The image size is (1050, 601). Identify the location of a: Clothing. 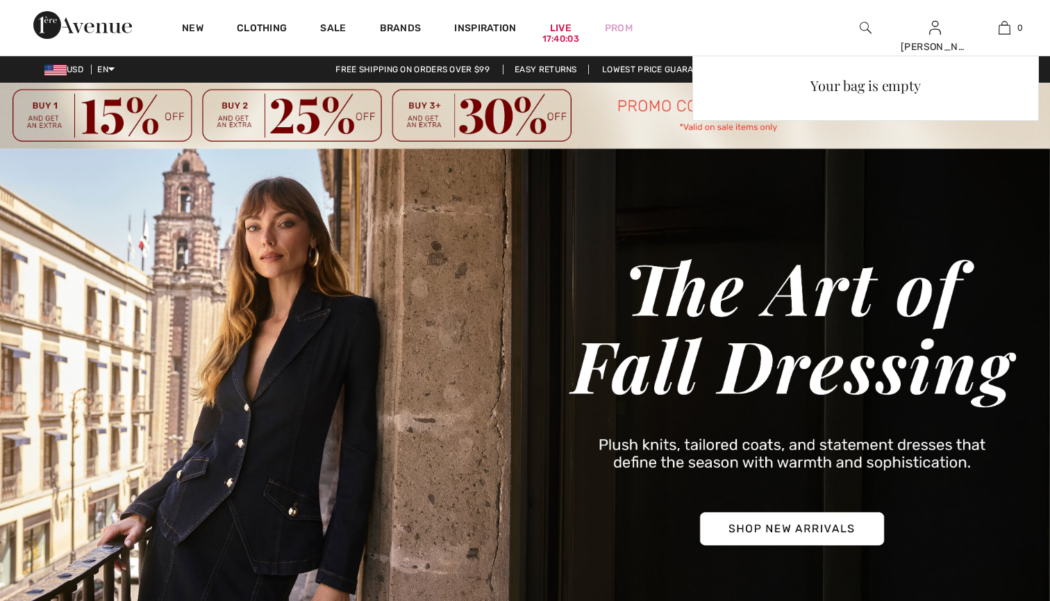
(262, 29).